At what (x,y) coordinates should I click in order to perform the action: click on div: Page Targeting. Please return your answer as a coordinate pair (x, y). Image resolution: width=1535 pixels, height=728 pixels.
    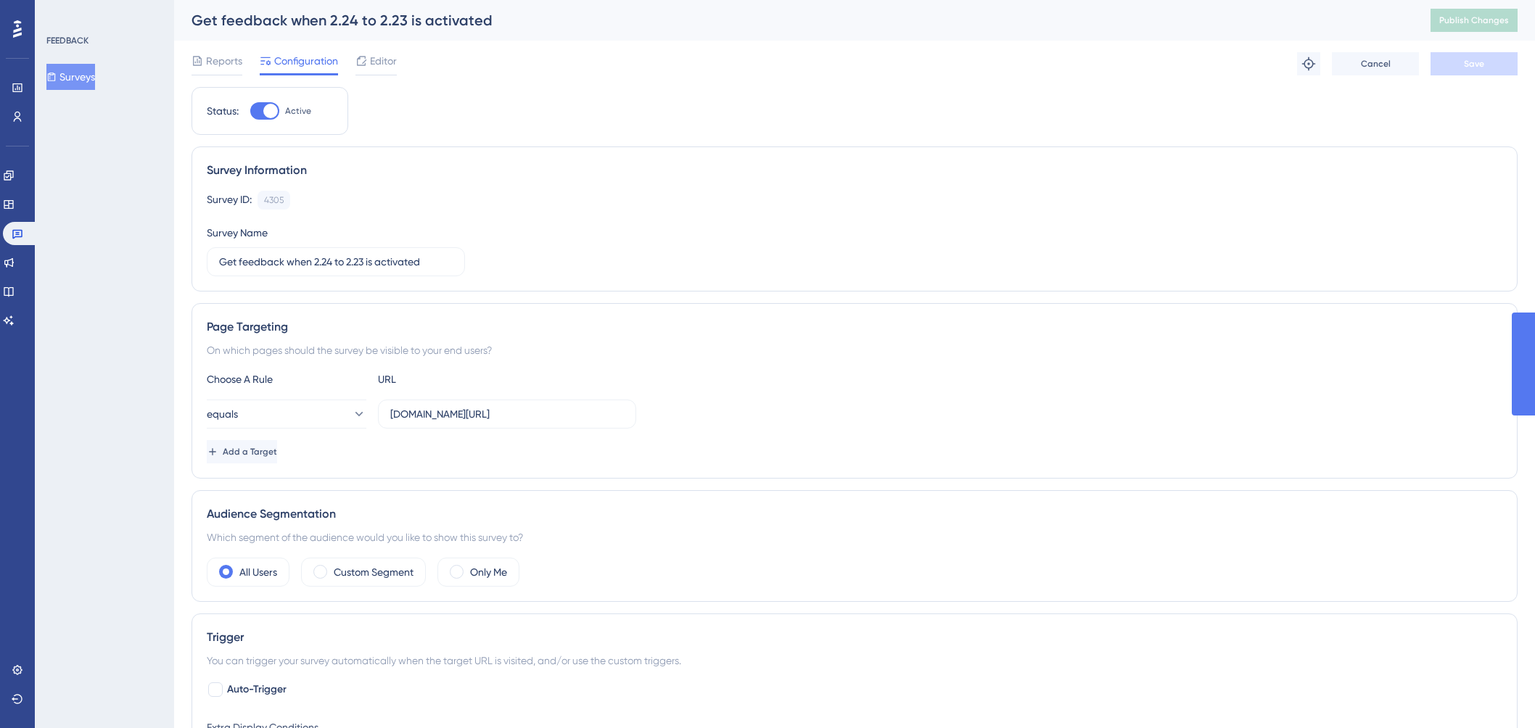
    Looking at the image, I should click on (855, 327).